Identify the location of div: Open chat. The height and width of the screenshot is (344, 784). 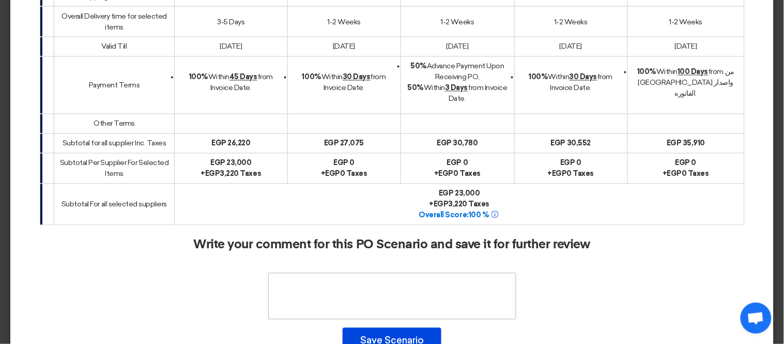
(756, 318).